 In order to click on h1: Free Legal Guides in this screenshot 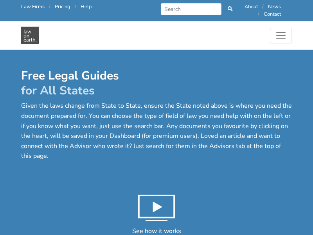, I will do `click(157, 83)`.